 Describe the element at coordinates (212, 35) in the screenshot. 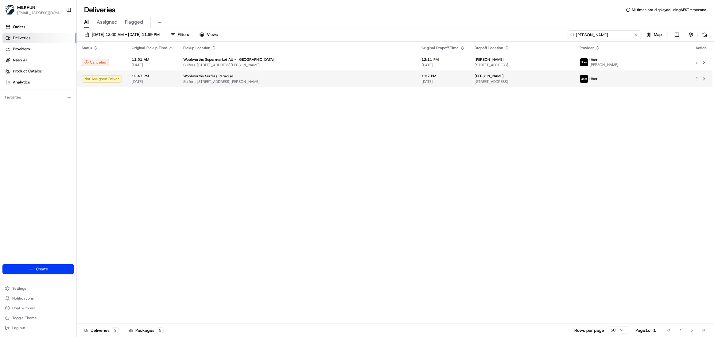

I see `span: Views` at that location.